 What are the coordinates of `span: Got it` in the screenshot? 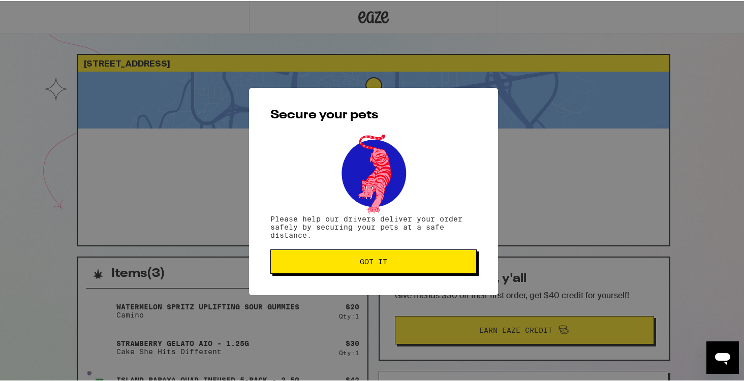 It's located at (374, 261).